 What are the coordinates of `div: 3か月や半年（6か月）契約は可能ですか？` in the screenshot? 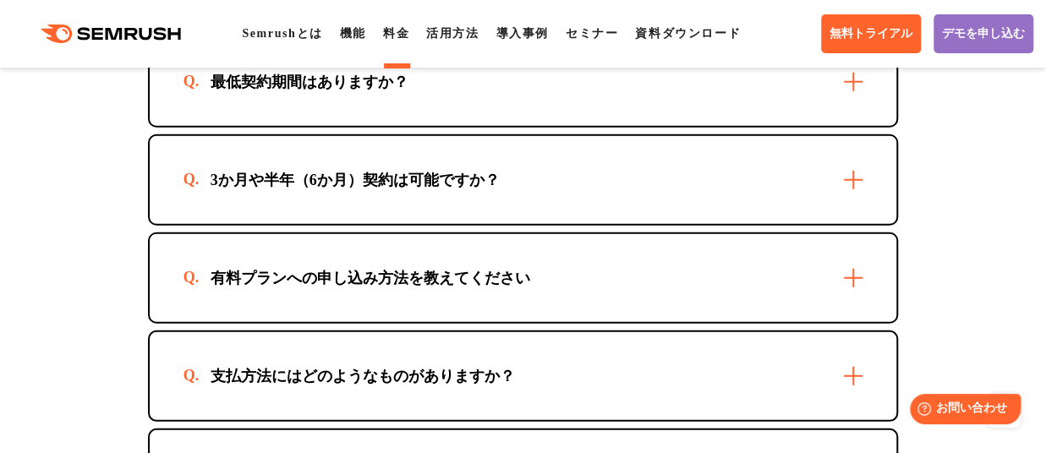 It's located at (355, 180).